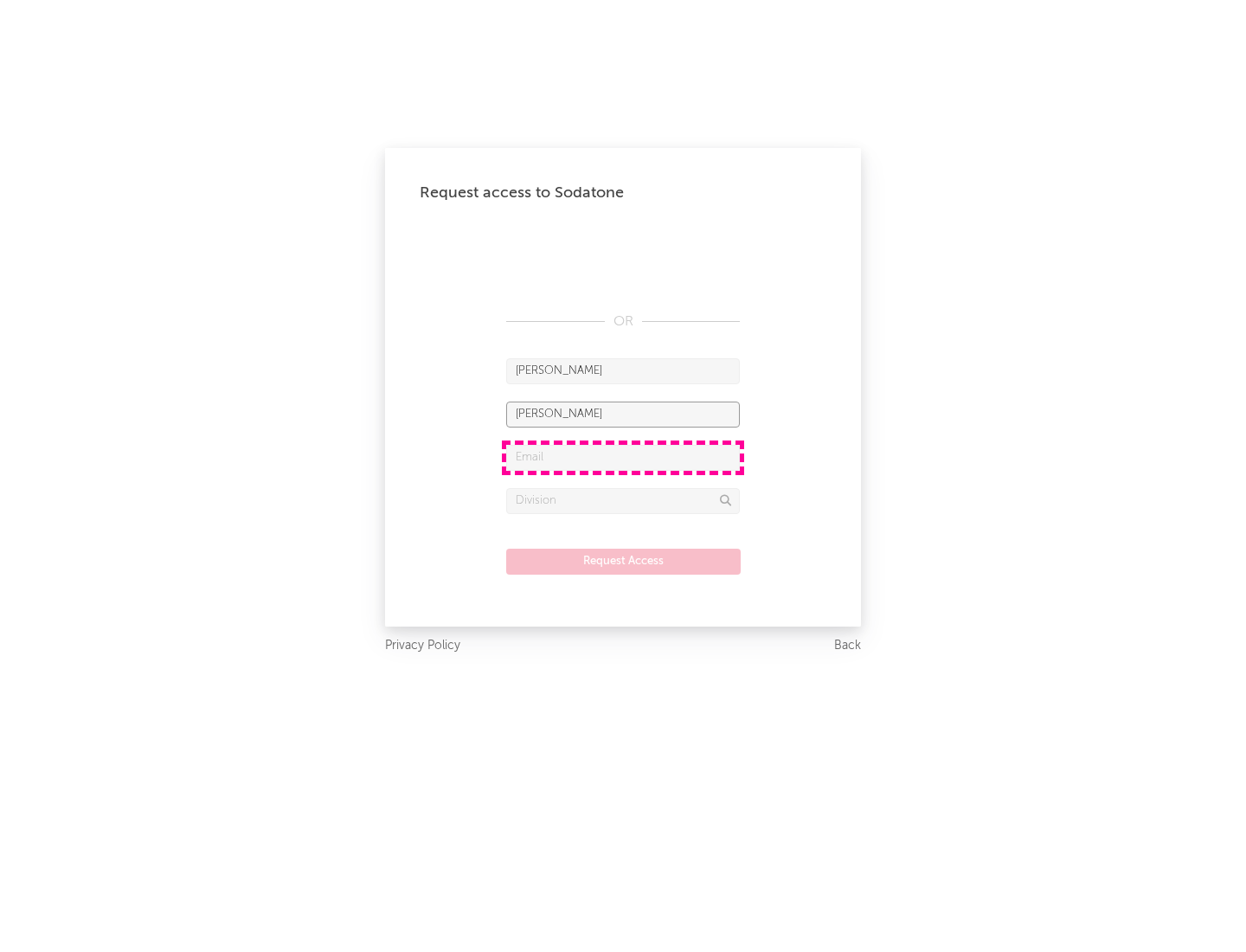 This screenshot has width=1246, height=952. What do you see at coordinates (848, 645) in the screenshot?
I see `a: Back` at bounding box center [848, 645].